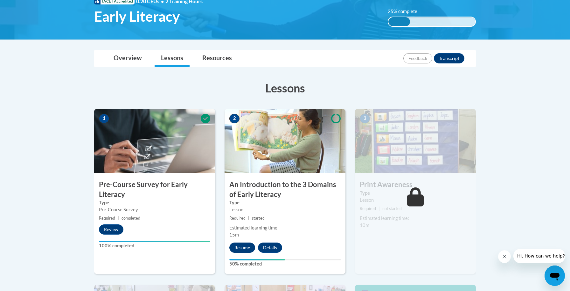  What do you see at coordinates (418, 58) in the screenshot?
I see `button: Feedback` at bounding box center [418, 58].